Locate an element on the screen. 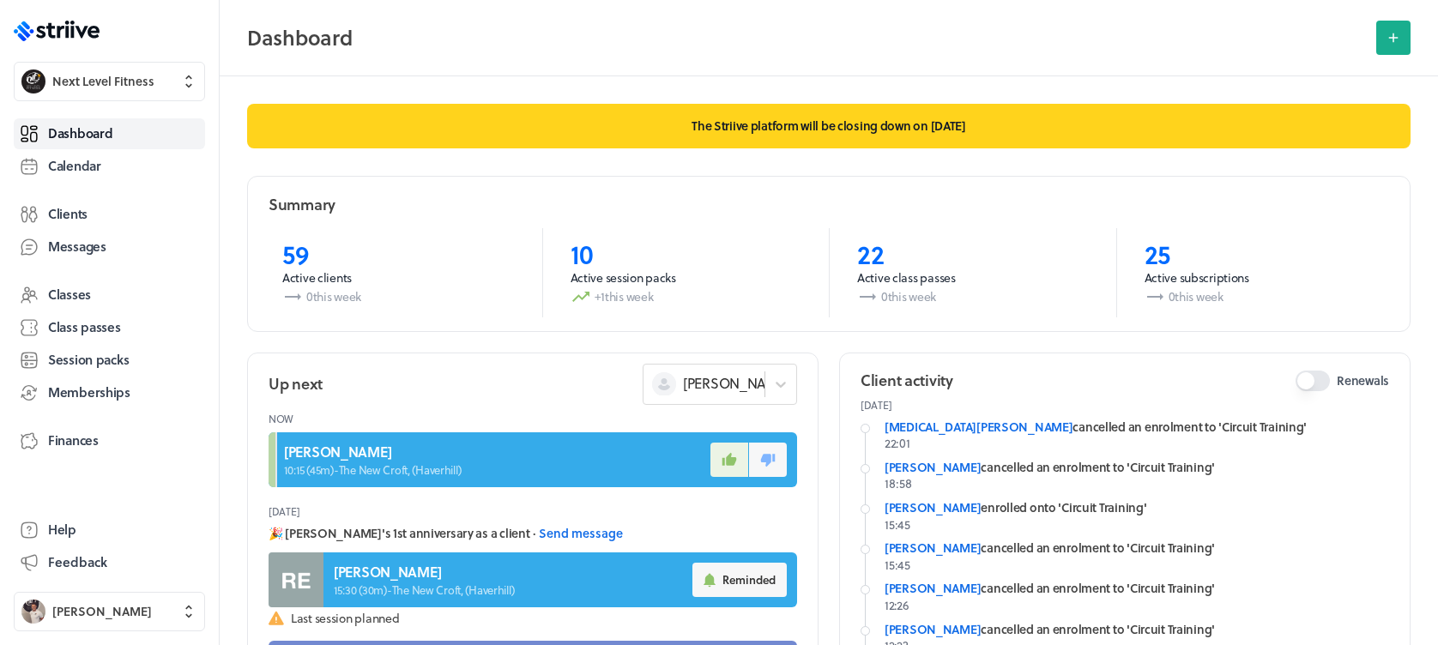 The width and height of the screenshot is (1438, 645). a: Clients is located at coordinates (109, 214).